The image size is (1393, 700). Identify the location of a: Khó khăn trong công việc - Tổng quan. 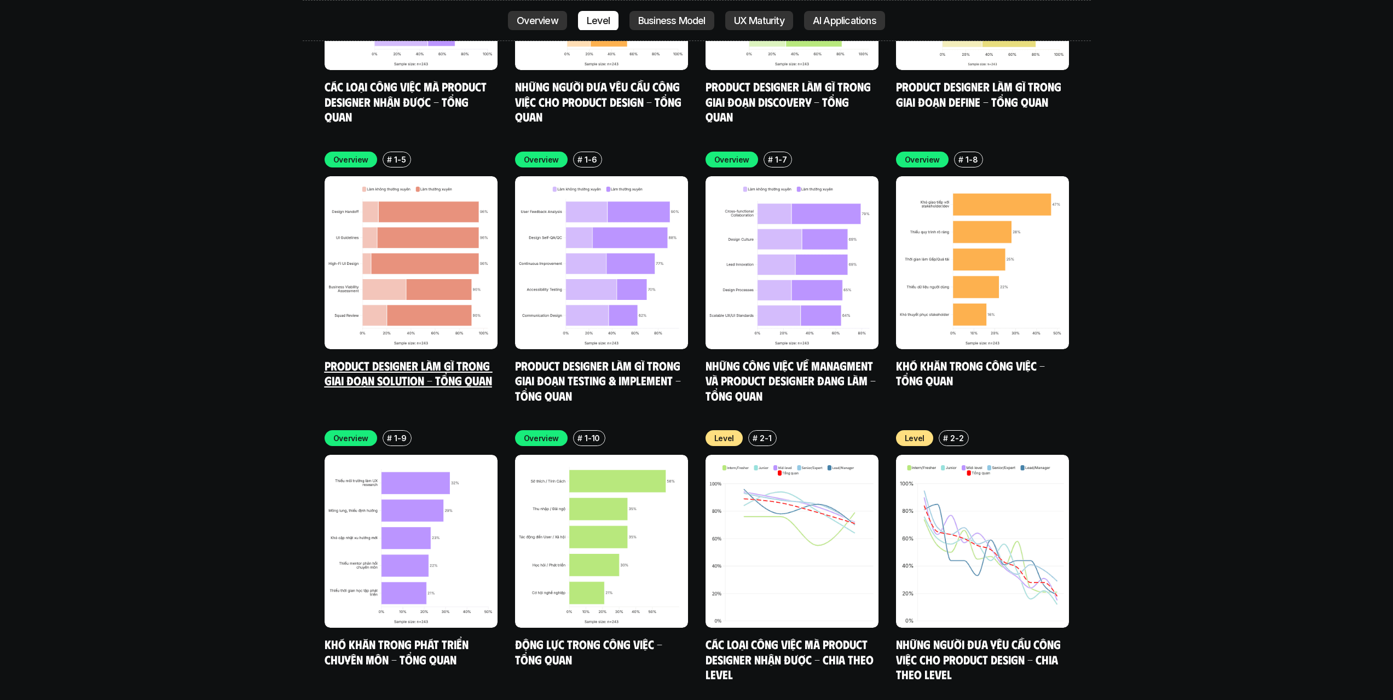
(971, 373).